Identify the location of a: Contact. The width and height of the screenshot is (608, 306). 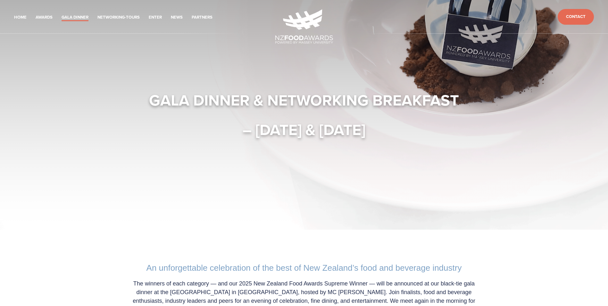
(576, 17).